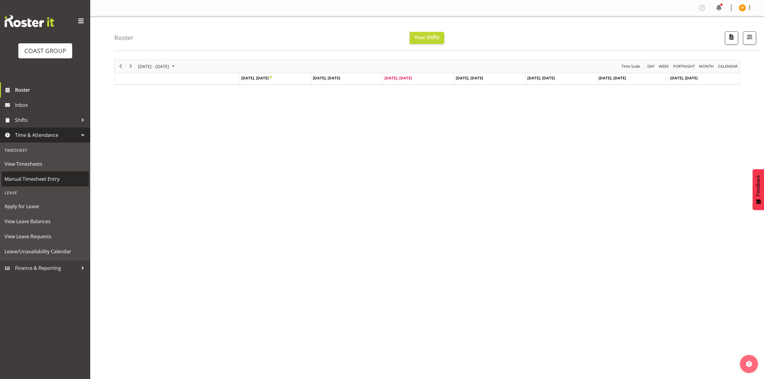  I want to click on span: Time Scale, so click(631, 66).